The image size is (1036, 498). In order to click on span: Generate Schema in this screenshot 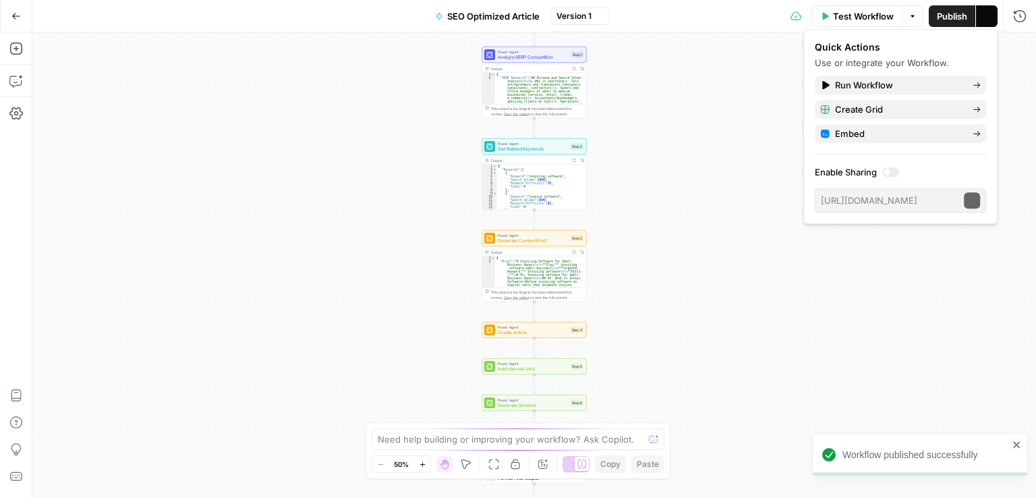, I will do `click(533, 405)`.